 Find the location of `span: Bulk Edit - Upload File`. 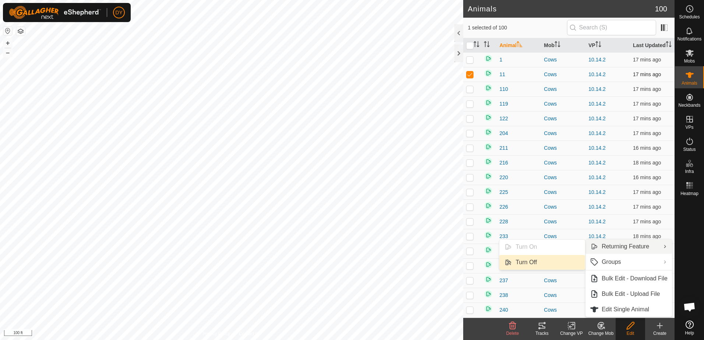

span: Bulk Edit - Upload File is located at coordinates (630, 294).